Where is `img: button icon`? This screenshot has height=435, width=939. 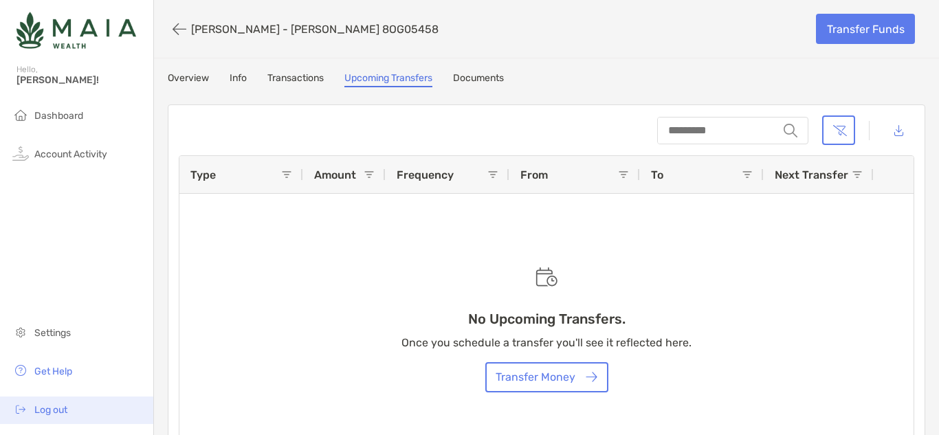
img: button icon is located at coordinates (591, 377).